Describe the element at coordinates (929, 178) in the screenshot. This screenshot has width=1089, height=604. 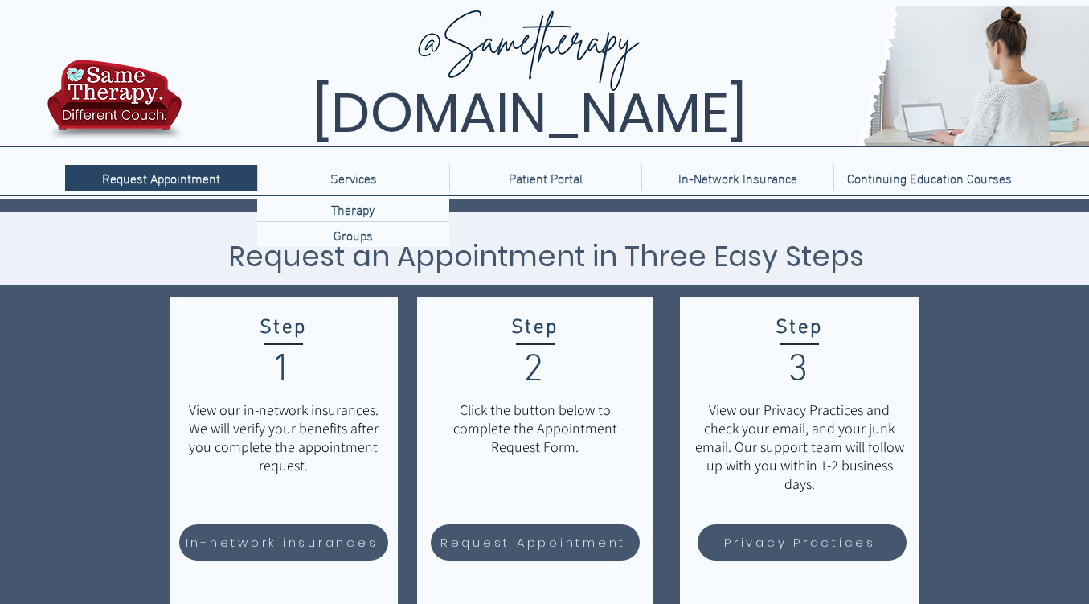
I see `a: Continuing Education Courses` at that location.